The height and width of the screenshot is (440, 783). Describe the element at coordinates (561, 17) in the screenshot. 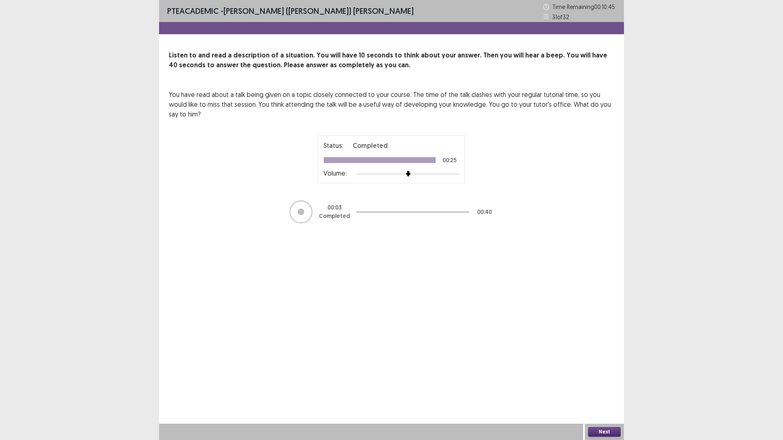

I see `p: 31 of 32` at that location.